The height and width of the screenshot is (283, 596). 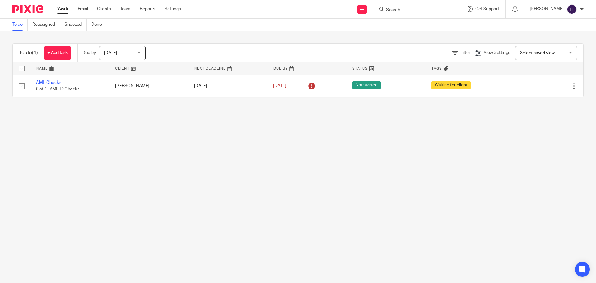 What do you see at coordinates (35, 53) in the screenshot?
I see `span: (1)` at bounding box center [35, 53].